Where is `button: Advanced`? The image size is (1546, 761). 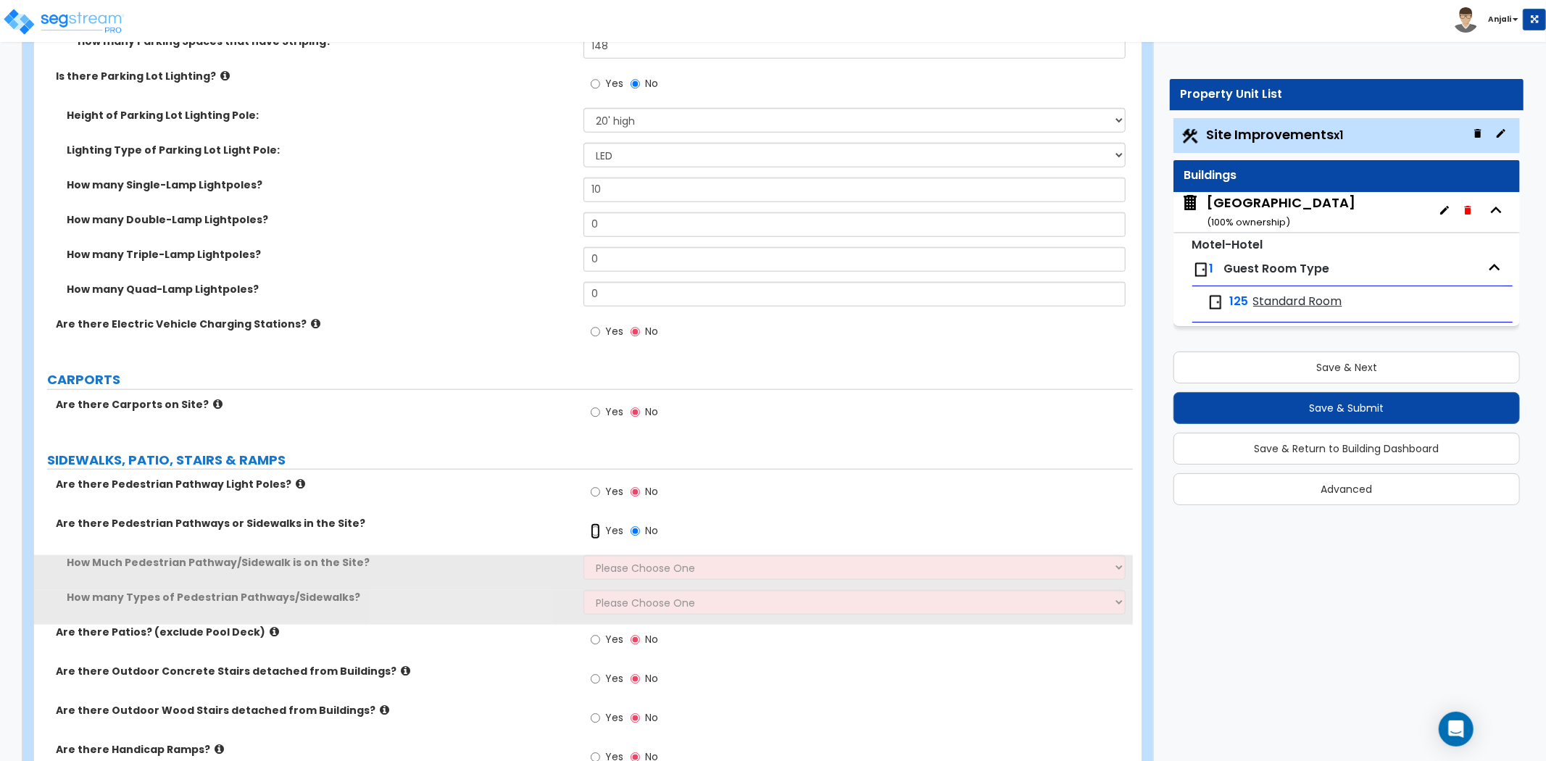
button: Advanced is located at coordinates (1347, 489).